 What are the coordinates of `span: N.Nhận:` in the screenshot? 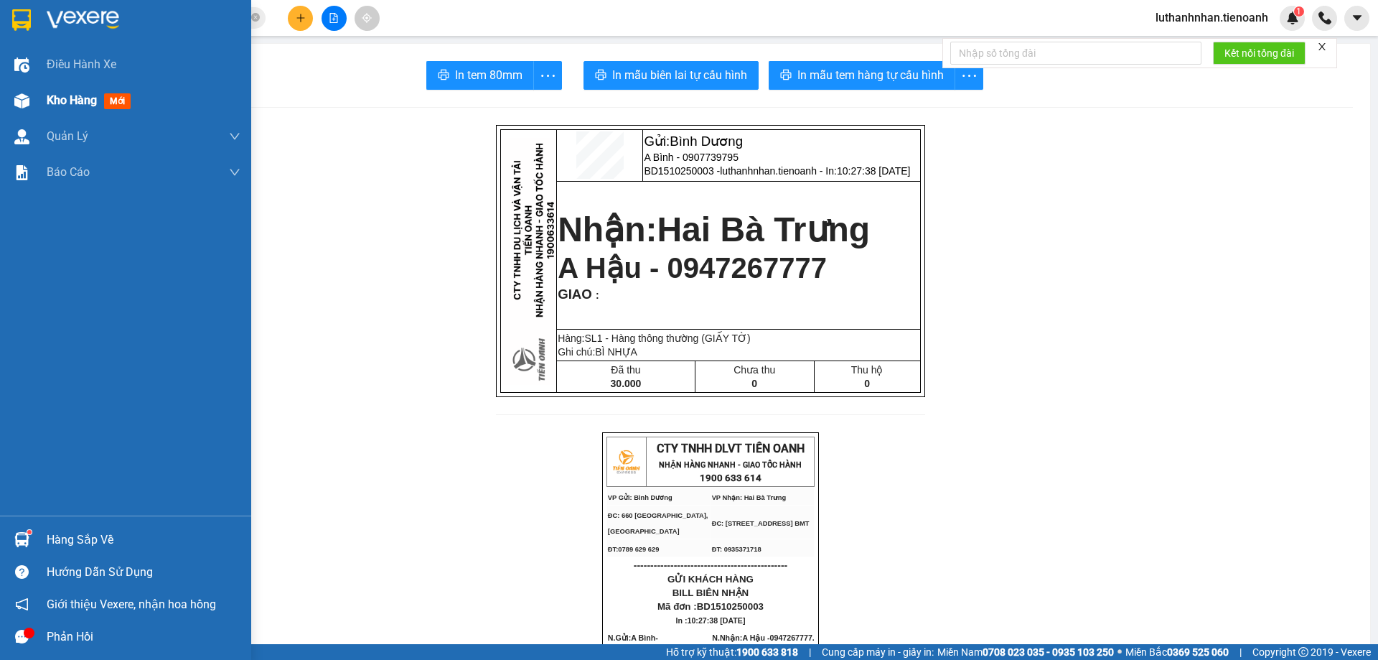 It's located at (763, 645).